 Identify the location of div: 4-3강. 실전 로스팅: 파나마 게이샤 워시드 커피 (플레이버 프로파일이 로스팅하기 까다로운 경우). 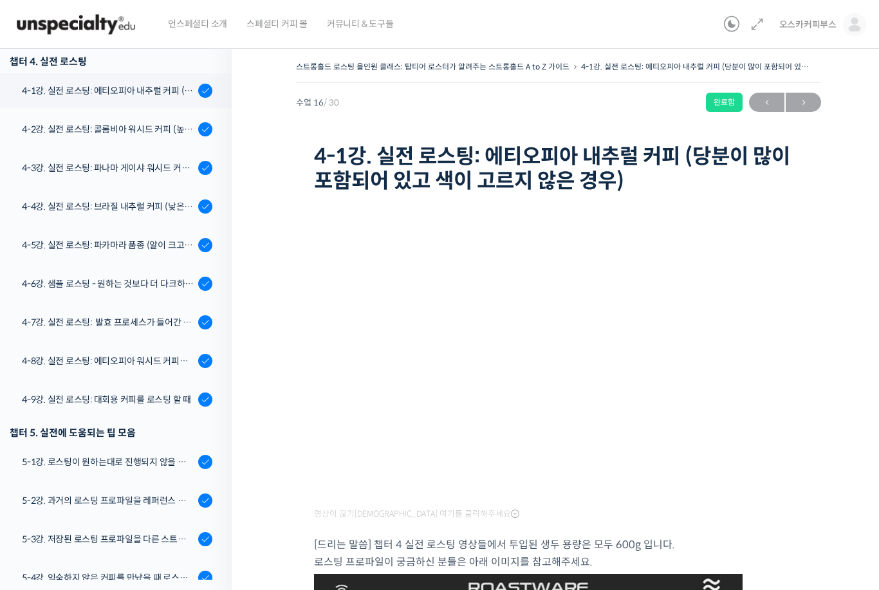
(108, 168).